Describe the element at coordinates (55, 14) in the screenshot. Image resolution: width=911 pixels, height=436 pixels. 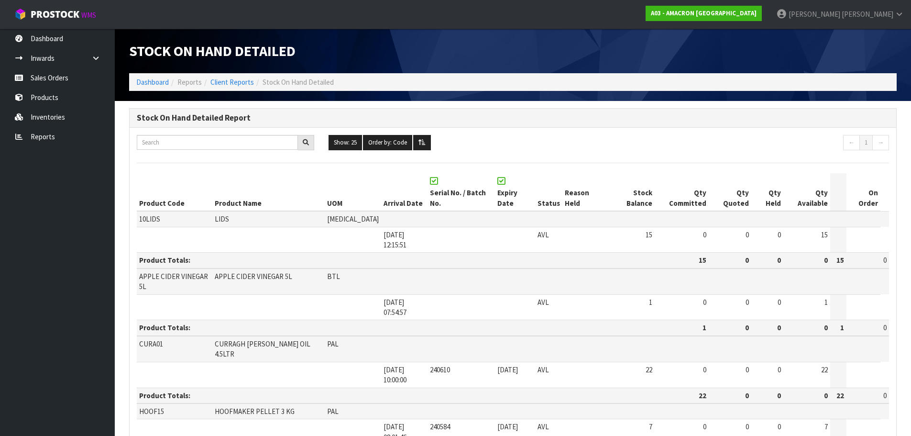
I see `span: ProStock` at that location.